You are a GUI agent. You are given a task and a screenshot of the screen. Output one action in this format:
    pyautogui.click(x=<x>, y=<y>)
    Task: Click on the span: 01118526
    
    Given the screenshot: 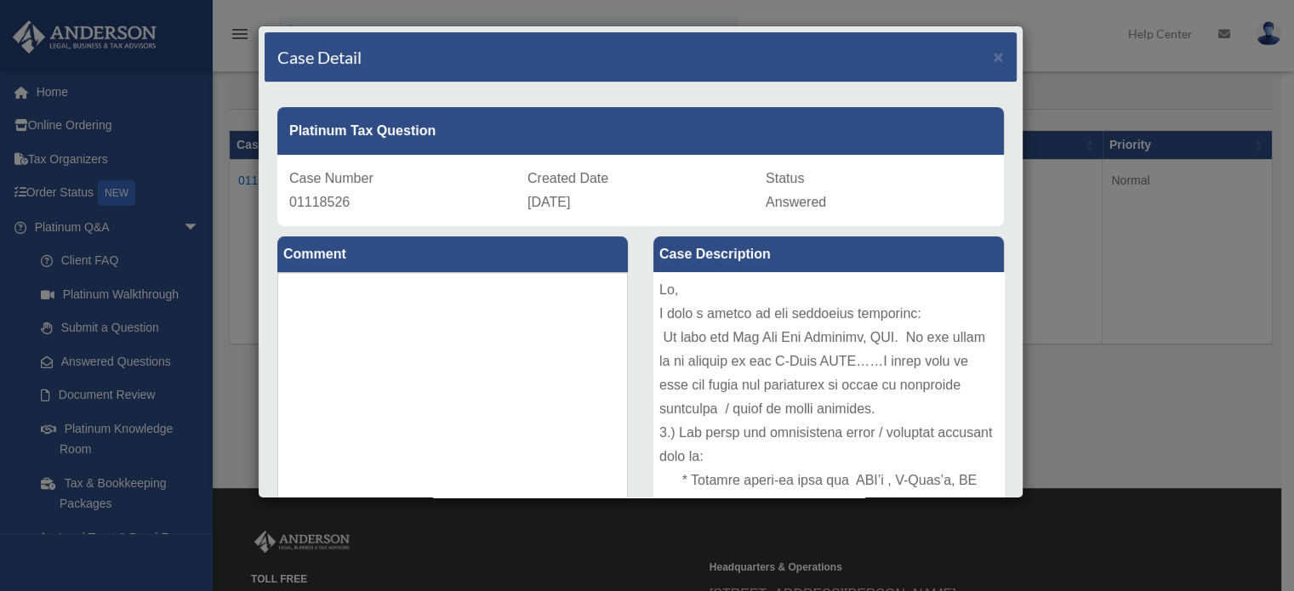 What is the action you would take?
    pyautogui.click(x=319, y=202)
    